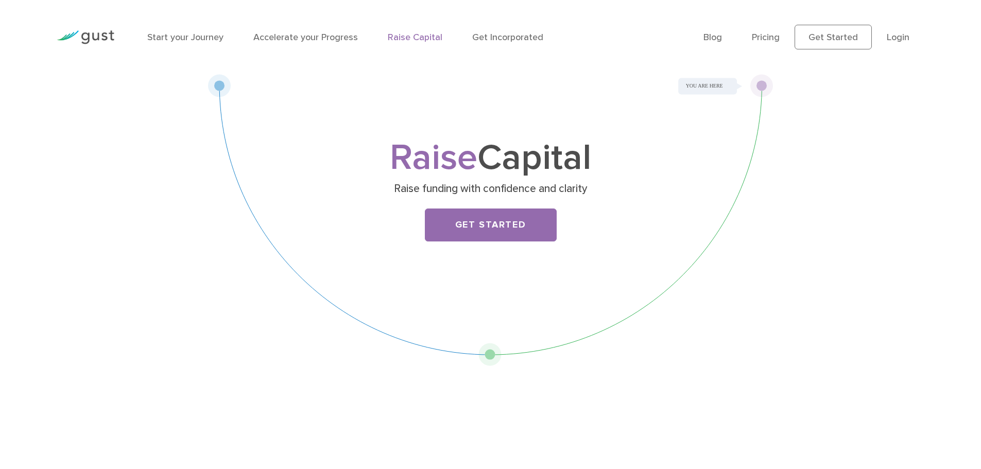 This screenshot has height=469, width=981. I want to click on span: Raise, so click(433, 158).